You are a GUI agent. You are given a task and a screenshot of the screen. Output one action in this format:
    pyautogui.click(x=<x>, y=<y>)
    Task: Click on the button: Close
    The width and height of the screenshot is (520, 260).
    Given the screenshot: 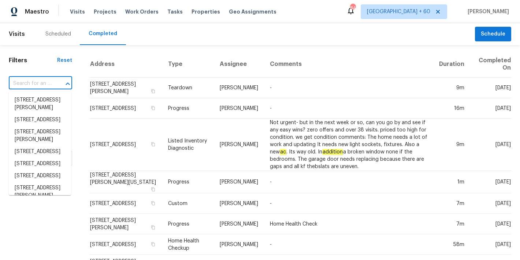 What is the action you would take?
    pyautogui.click(x=68, y=84)
    